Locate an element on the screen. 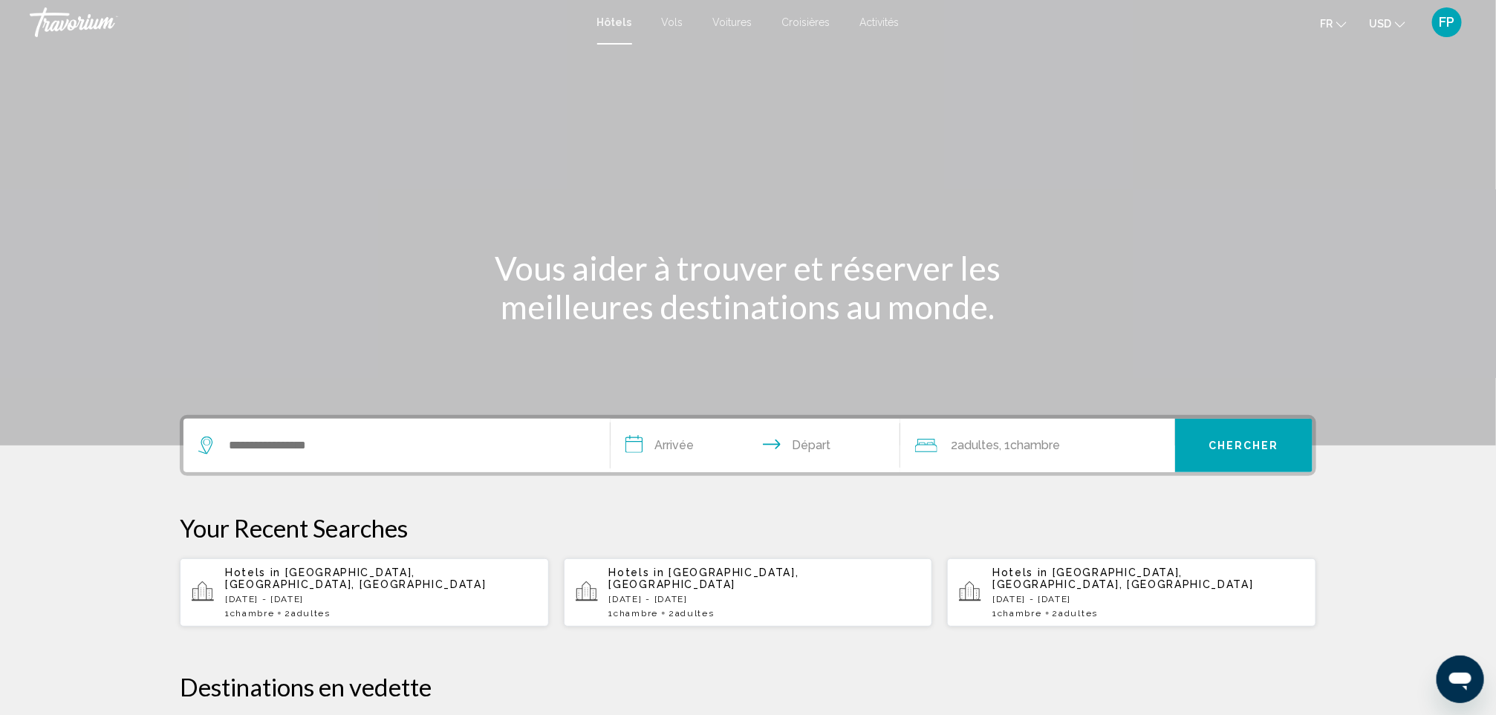  span: Voitures is located at coordinates (733, 22).